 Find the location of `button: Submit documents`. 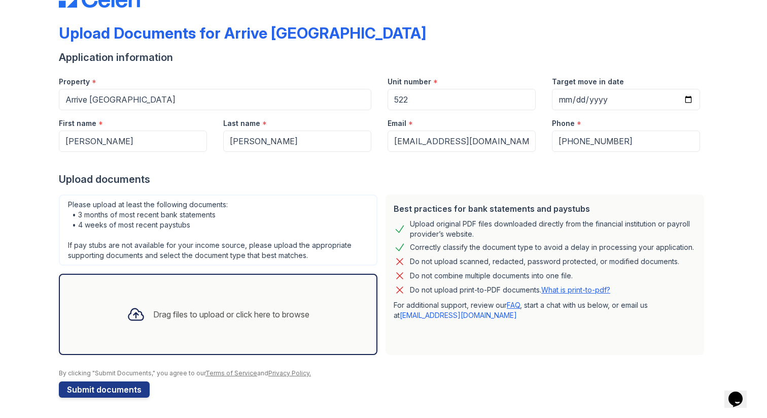

button: Submit documents is located at coordinates (104, 389).